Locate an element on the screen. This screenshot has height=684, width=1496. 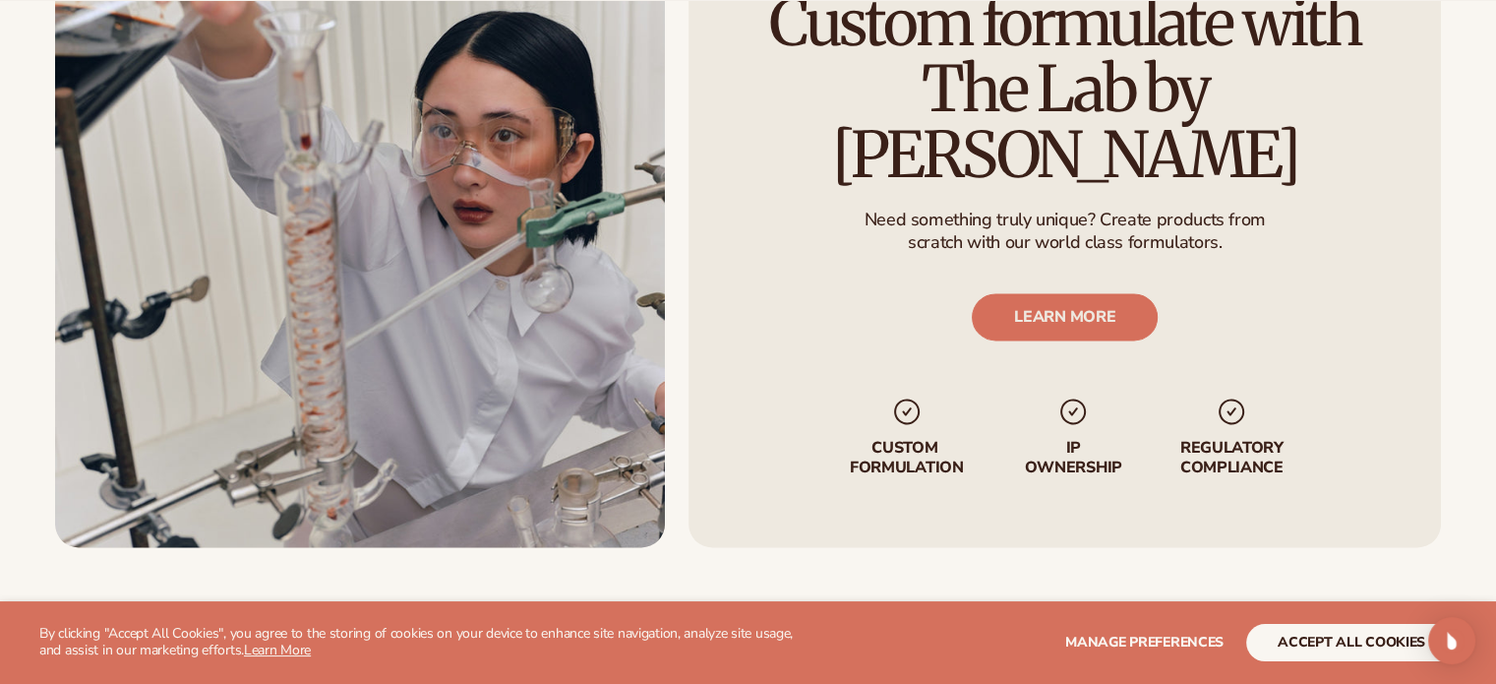
p: scratch with our world class formulators. is located at coordinates (1064, 242).